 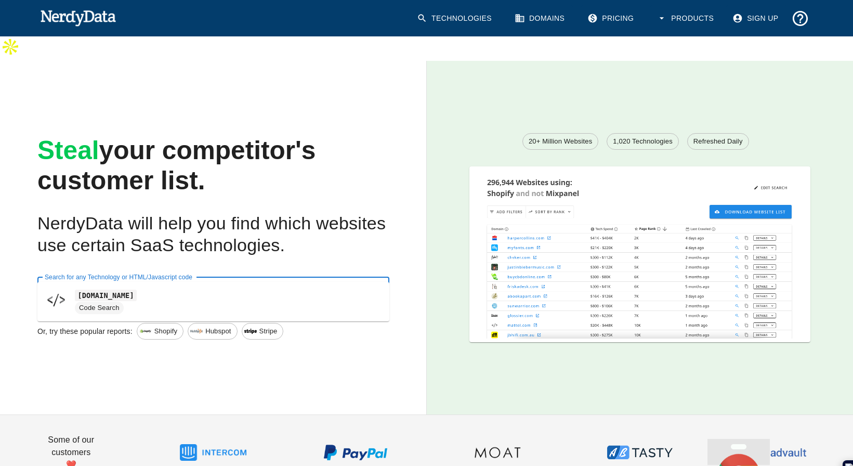 I want to click on label: Search for any Technology or HTML/Javascript code, so click(x=118, y=276).